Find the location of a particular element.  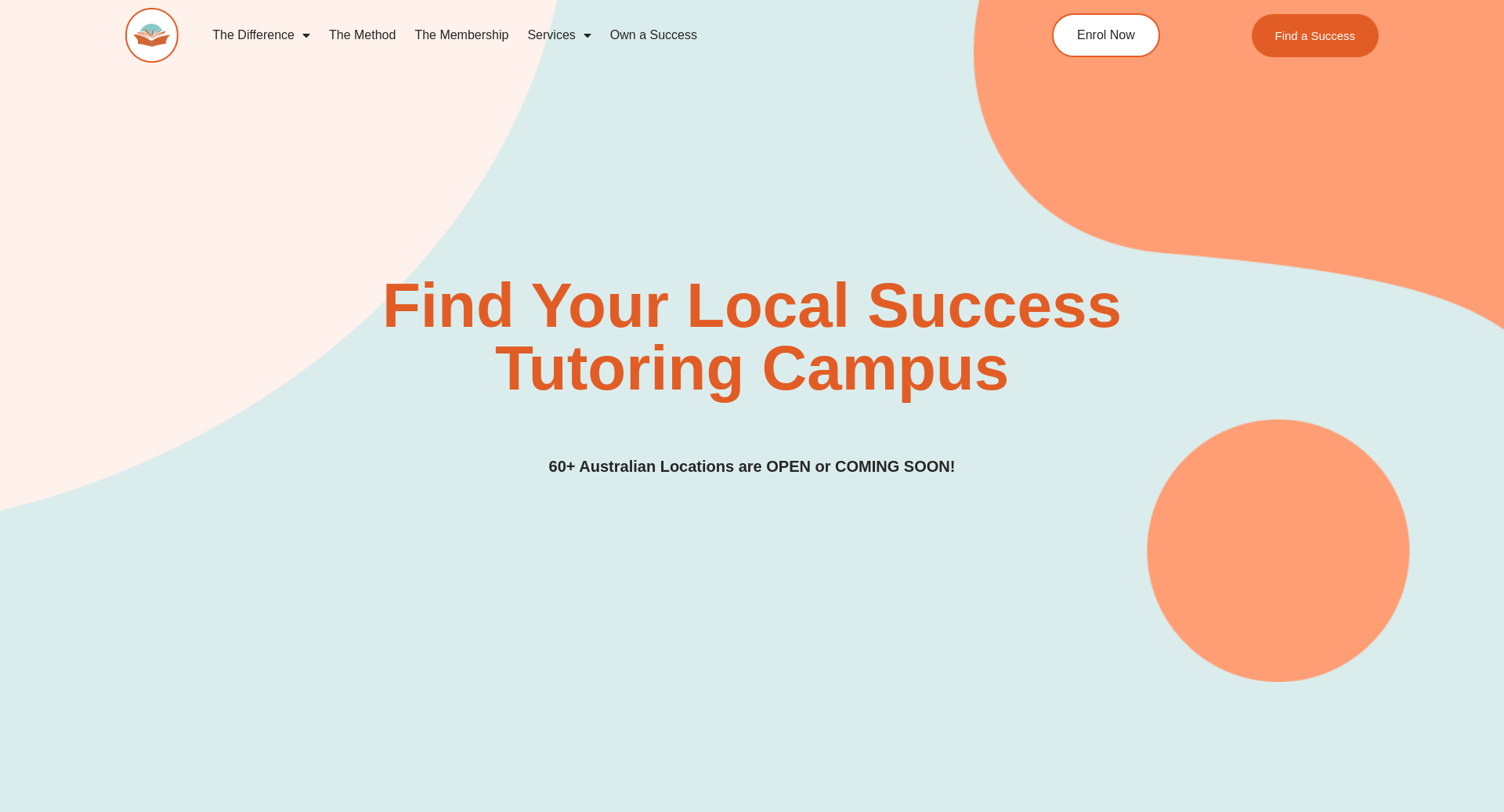

a: The Method is located at coordinates (362, 35).